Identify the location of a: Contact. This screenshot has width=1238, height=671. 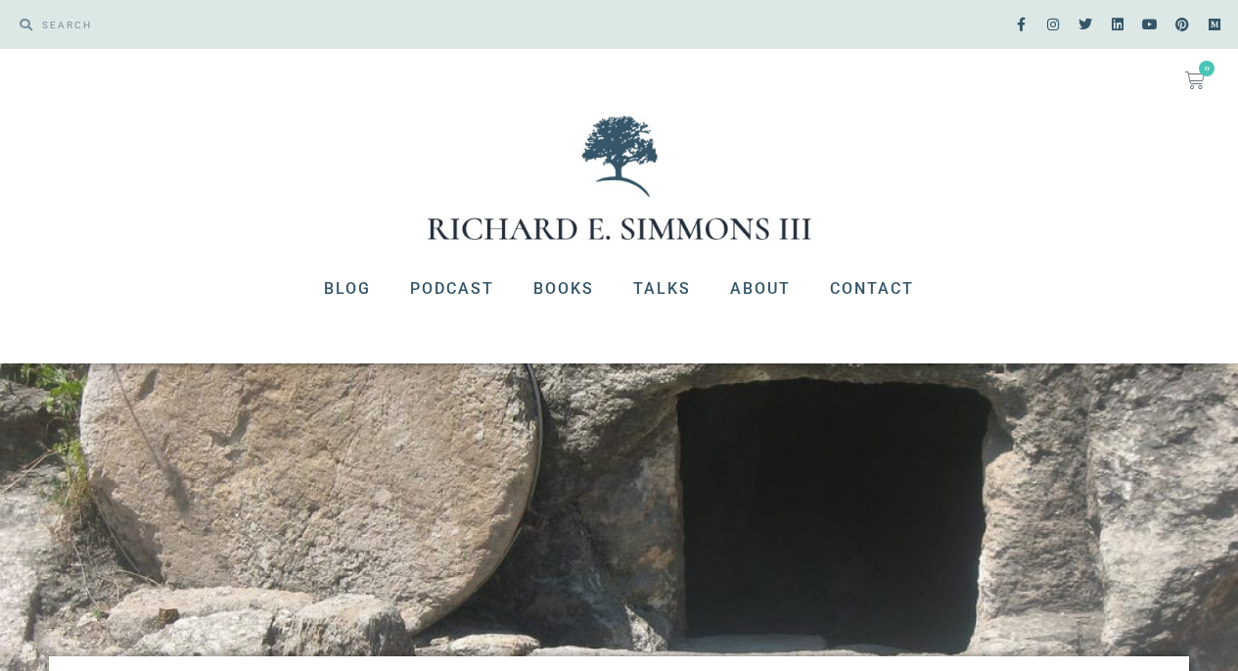
(872, 289).